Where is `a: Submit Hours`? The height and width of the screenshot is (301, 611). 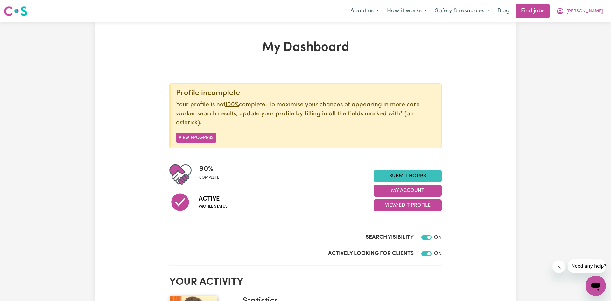 a: Submit Hours is located at coordinates (407, 176).